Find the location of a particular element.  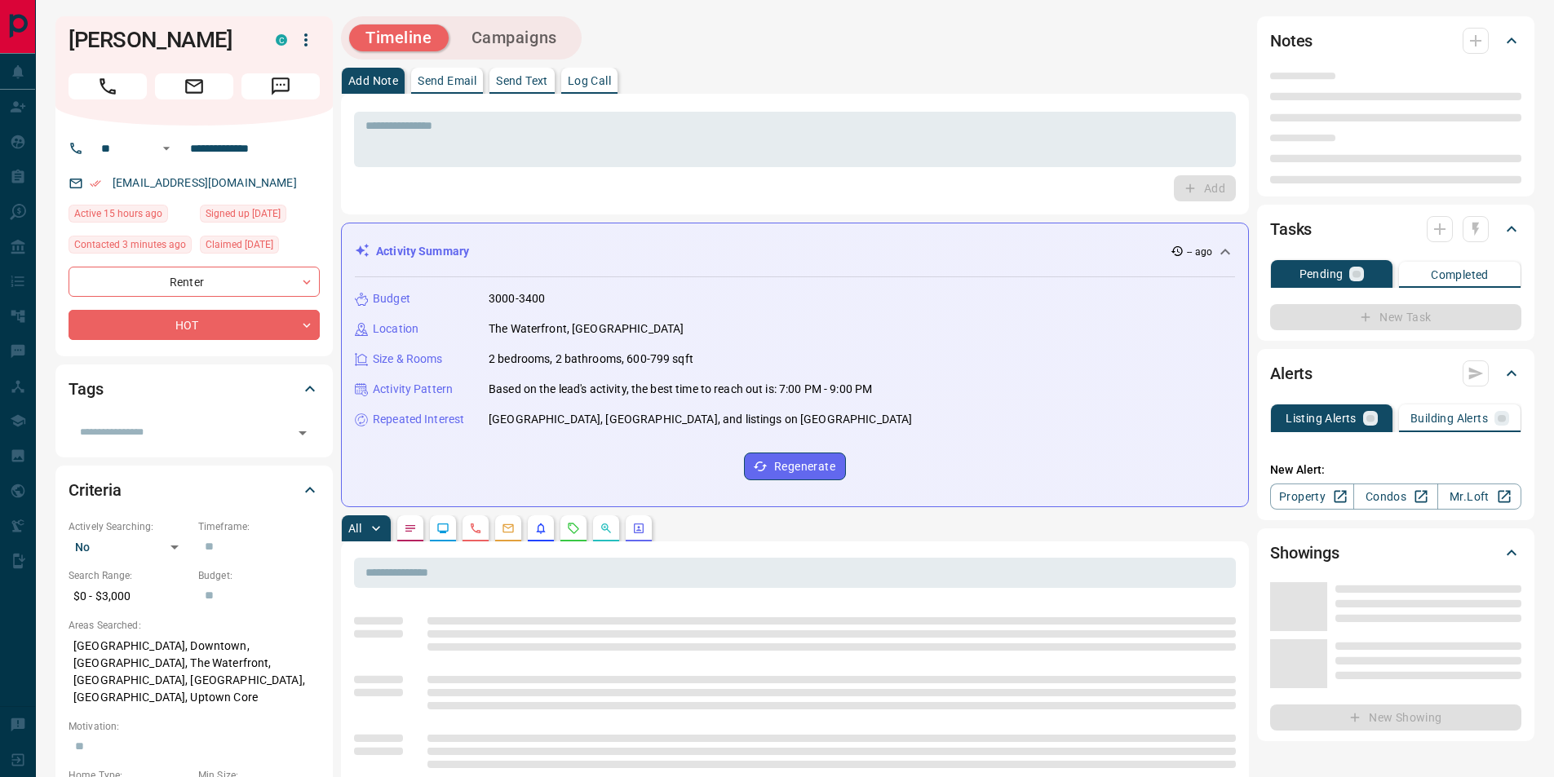

p: Activity Pattern is located at coordinates (413, 389).